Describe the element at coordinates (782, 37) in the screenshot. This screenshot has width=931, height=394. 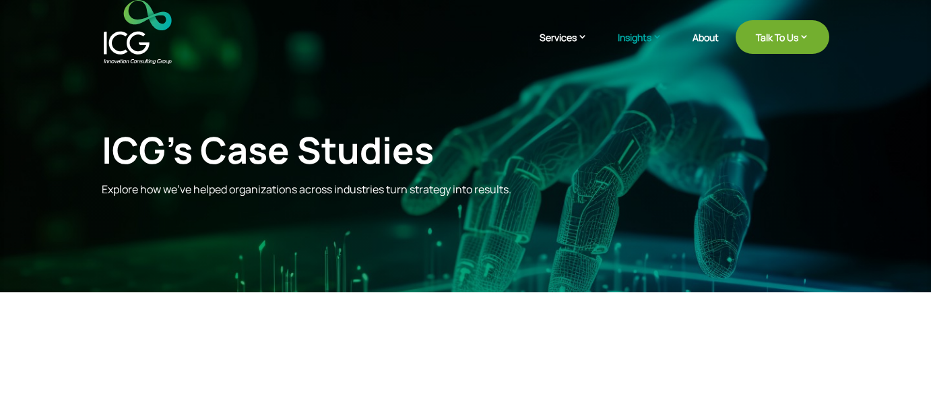
I see `a: Talk To Us` at that location.